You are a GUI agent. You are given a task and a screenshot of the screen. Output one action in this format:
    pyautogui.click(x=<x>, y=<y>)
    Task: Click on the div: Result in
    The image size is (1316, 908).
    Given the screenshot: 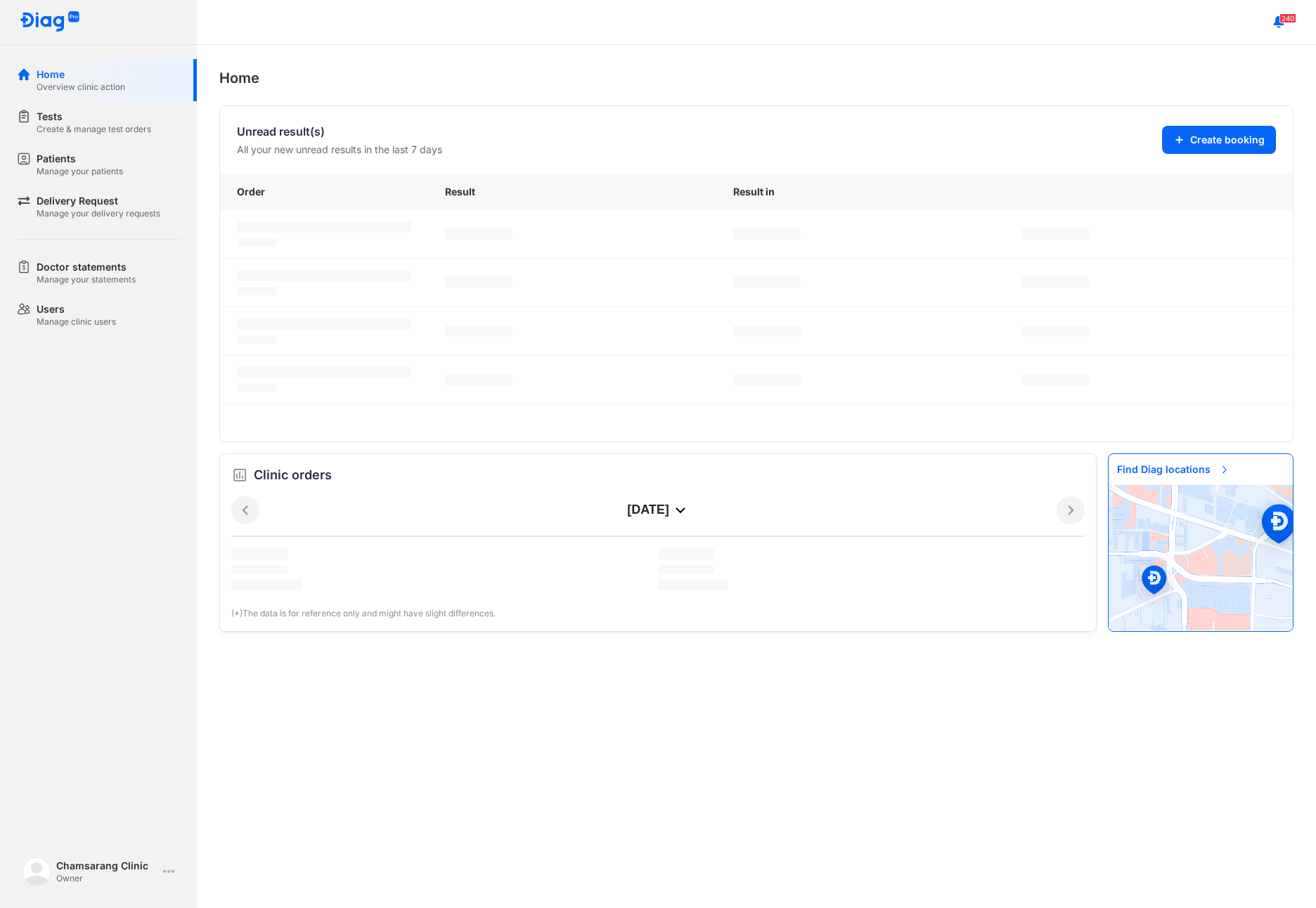 What is the action you would take?
    pyautogui.click(x=861, y=191)
    